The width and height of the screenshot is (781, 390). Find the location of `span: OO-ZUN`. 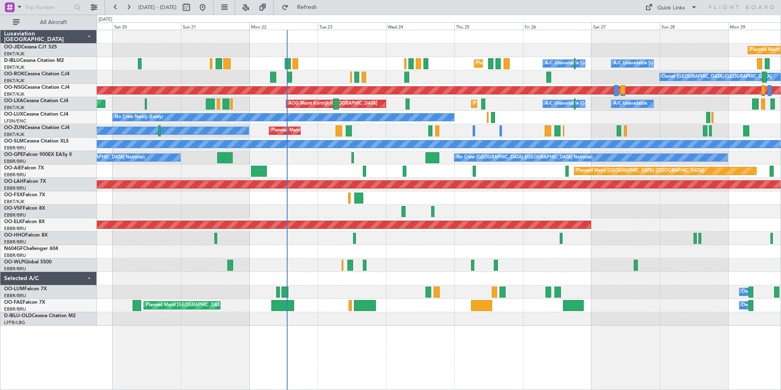

span: OO-ZUN is located at coordinates (14, 128).